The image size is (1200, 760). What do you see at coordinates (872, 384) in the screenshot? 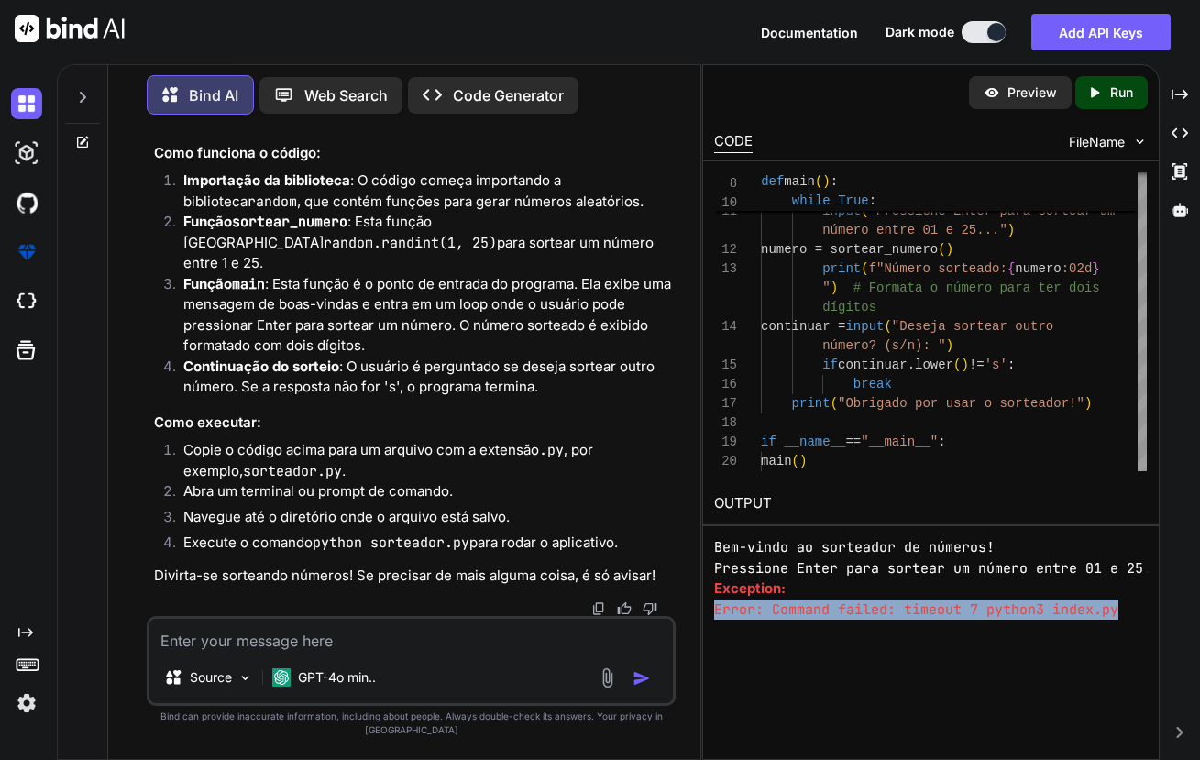
I see `span: break` at bounding box center [872, 384].